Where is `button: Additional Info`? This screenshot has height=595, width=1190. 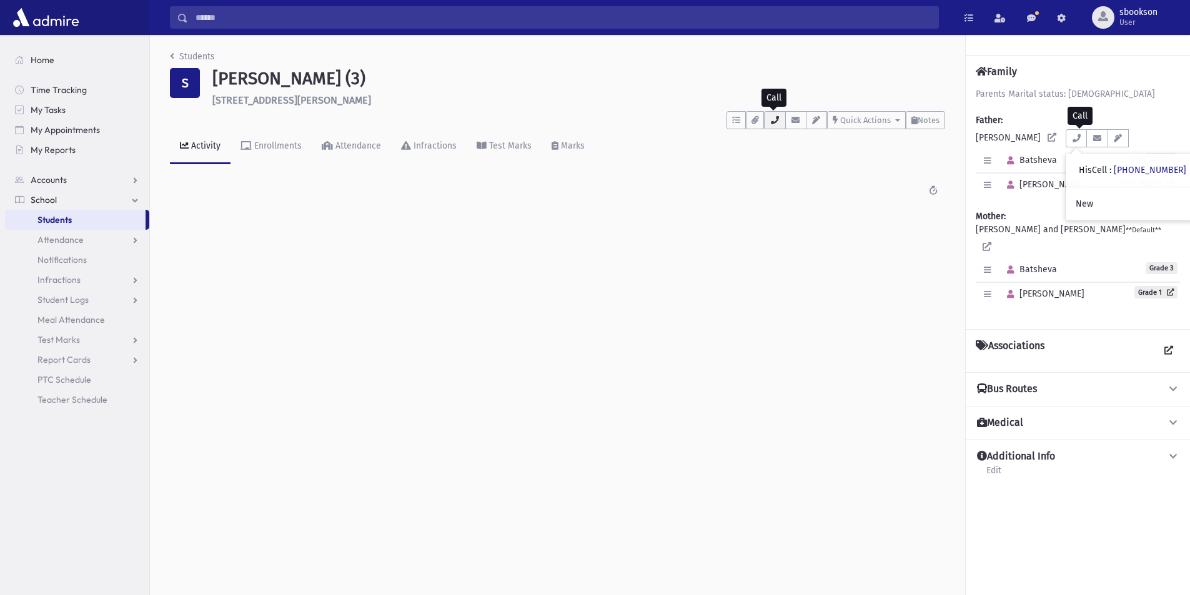
button: Additional Info is located at coordinates (1078, 457).